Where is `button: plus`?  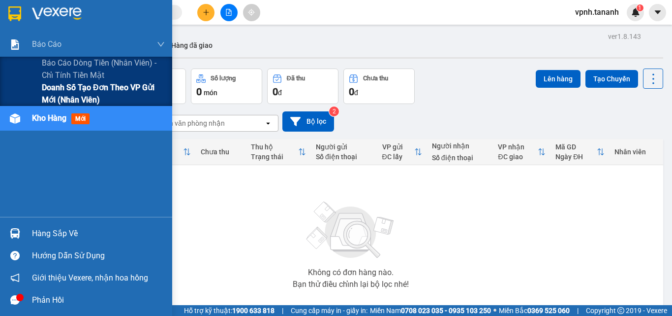 button: plus is located at coordinates (206, 12).